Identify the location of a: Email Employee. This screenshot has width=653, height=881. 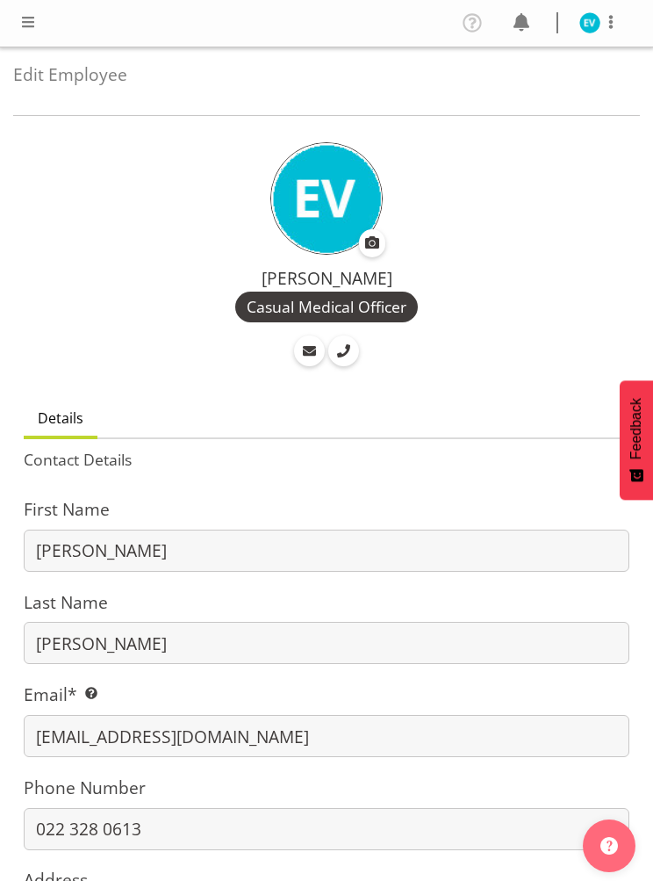
(309, 350).